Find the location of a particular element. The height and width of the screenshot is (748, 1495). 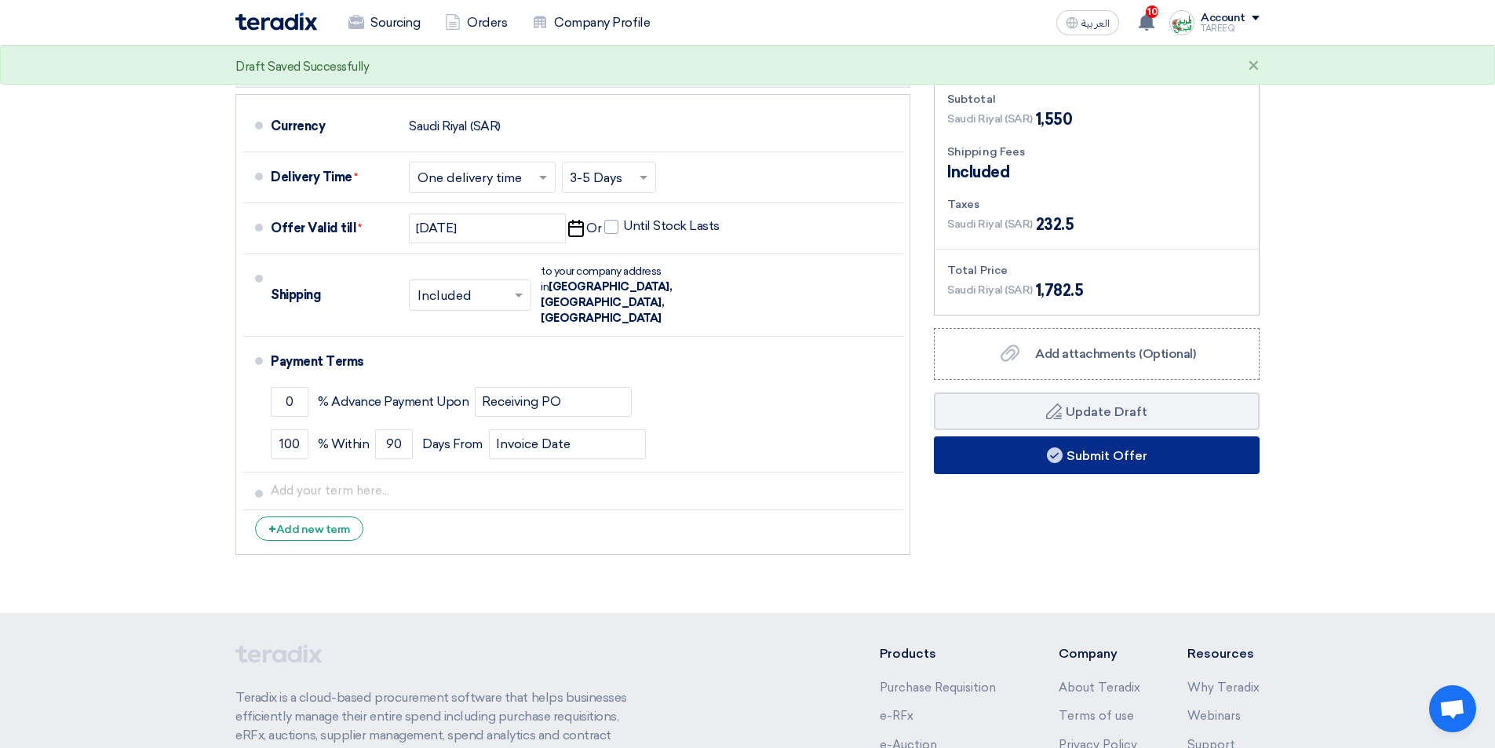

span: Days From is located at coordinates (452, 444).